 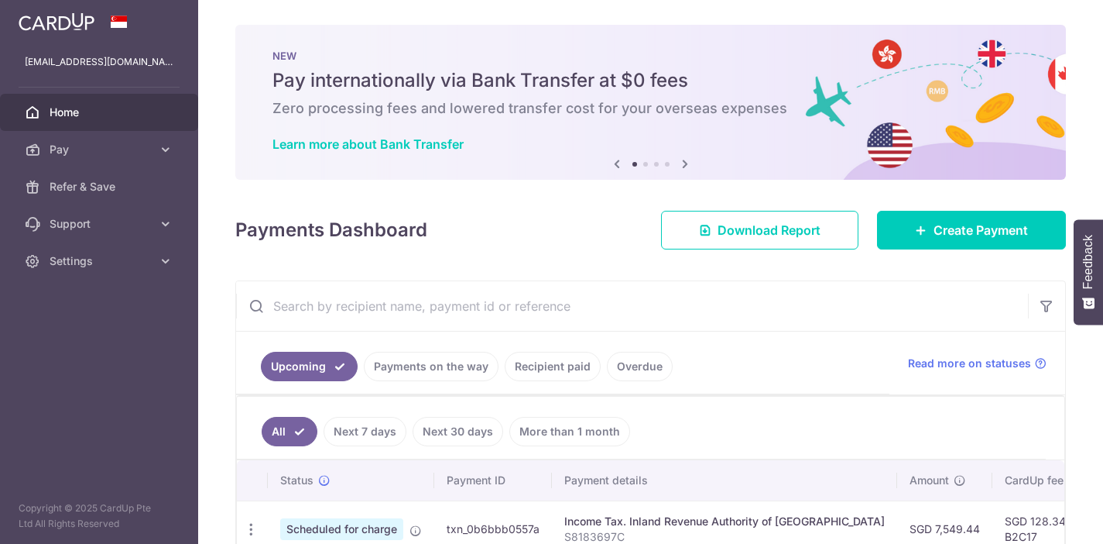 I want to click on h6: Zero processing fees and lowered transfer cost for your overseas expenses, so click(x=650, y=108).